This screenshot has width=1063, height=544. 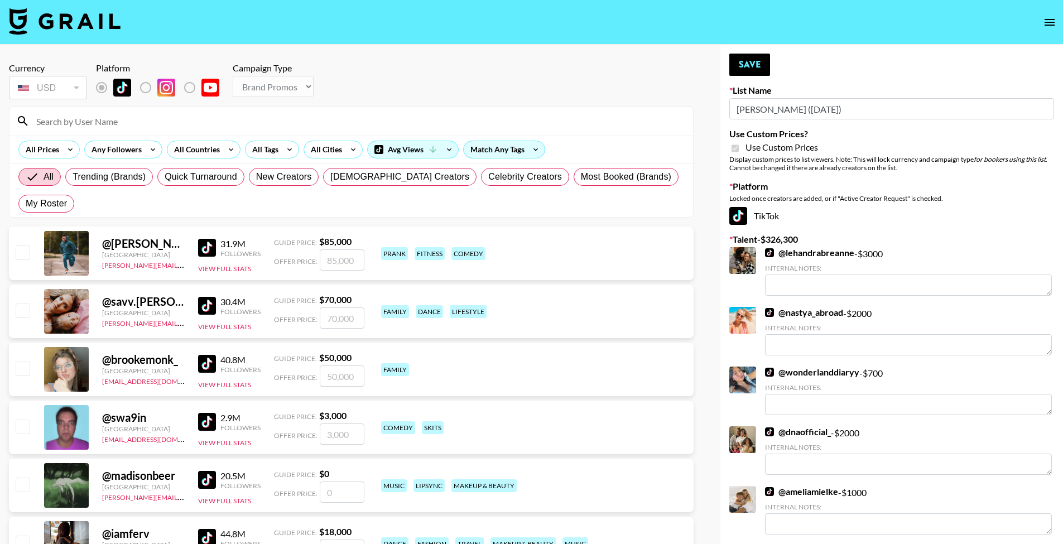 I want to click on span: Trending (Brands), so click(x=109, y=177).